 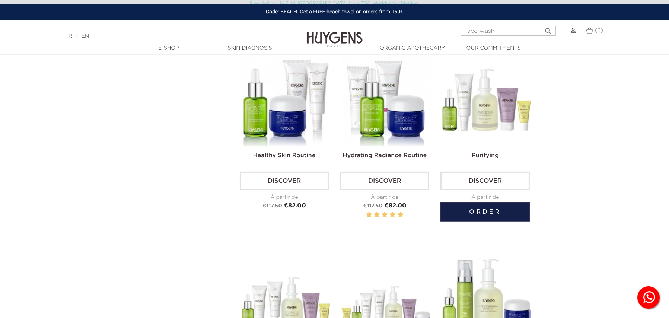 What do you see at coordinates (286, 101) in the screenshot?
I see `img: Healthy Skin Routine` at bounding box center [286, 101].